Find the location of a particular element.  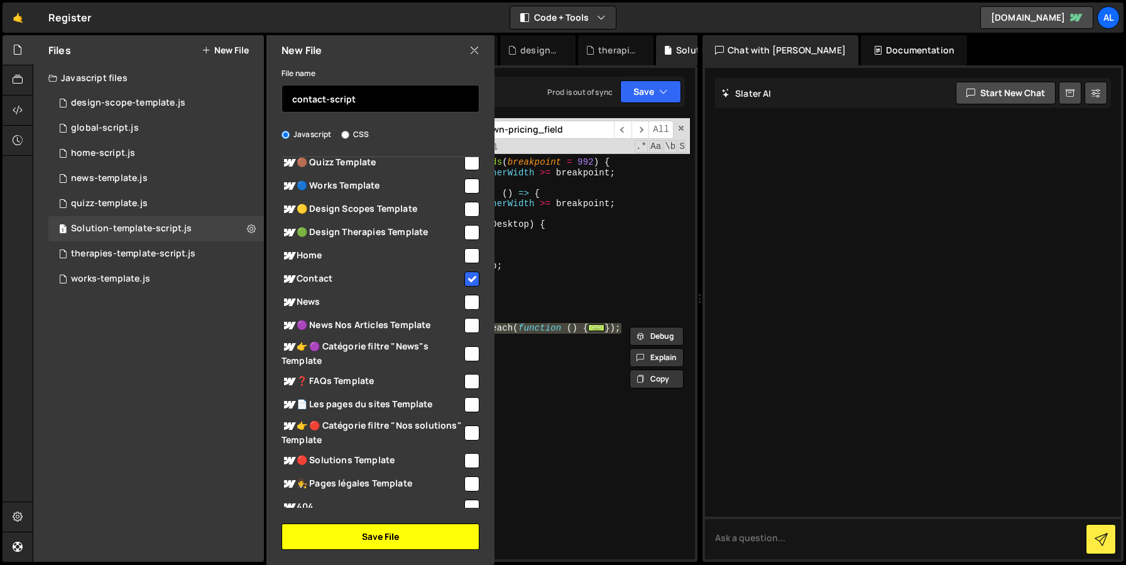

button: Explain is located at coordinates (657, 358).